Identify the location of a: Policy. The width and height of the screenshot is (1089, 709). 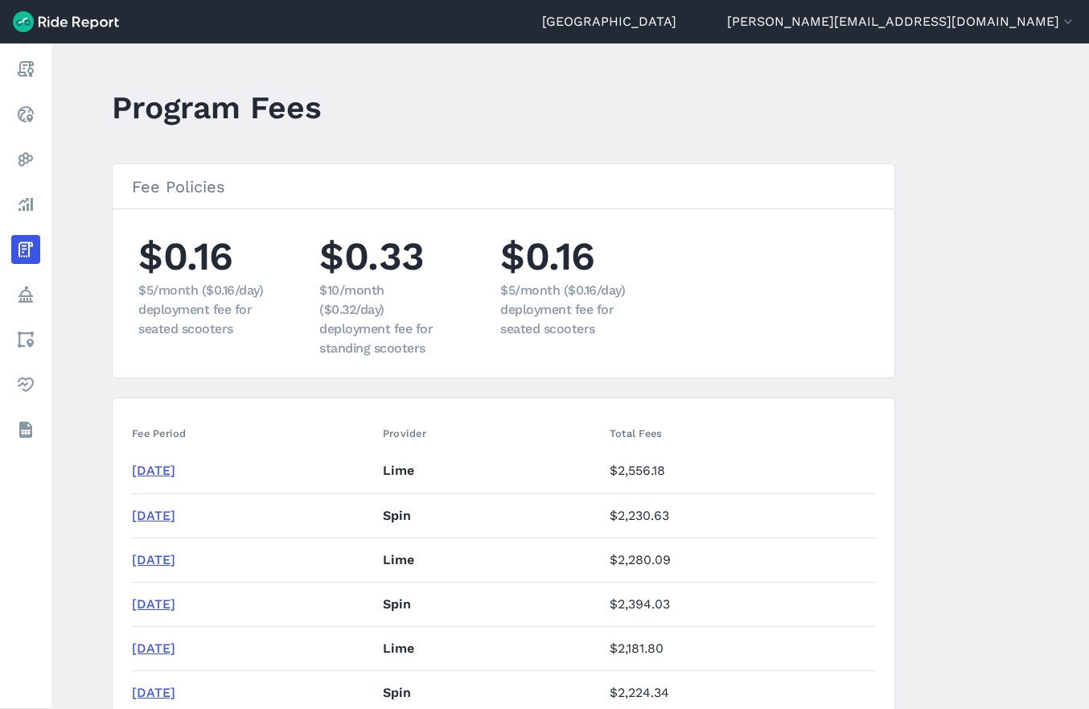
(26, 294).